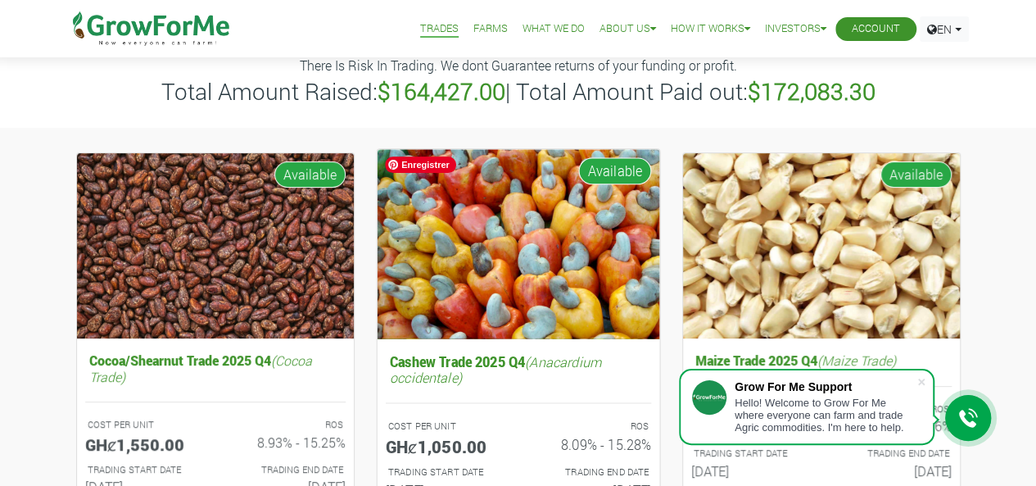 Image resolution: width=1036 pixels, height=486 pixels. I want to click on h3: Total Amount Raised: | Total Amount Paid out:, so click(518, 92).